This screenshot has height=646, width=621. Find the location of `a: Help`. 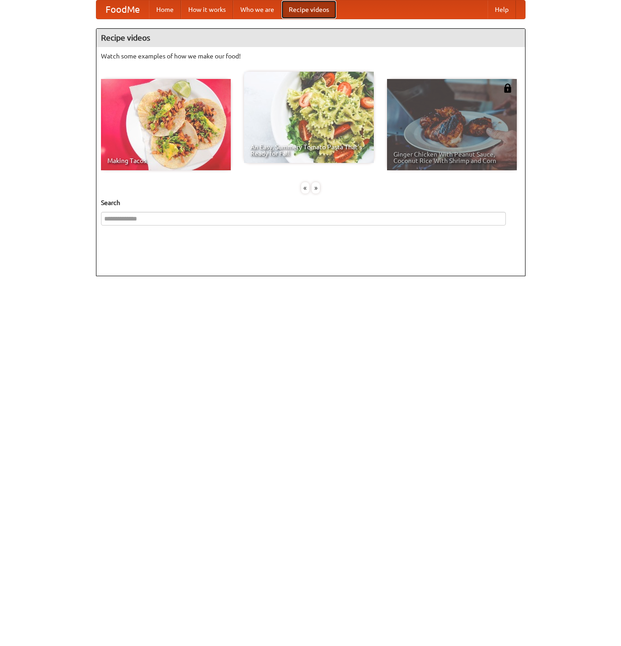

a: Help is located at coordinates (501, 10).